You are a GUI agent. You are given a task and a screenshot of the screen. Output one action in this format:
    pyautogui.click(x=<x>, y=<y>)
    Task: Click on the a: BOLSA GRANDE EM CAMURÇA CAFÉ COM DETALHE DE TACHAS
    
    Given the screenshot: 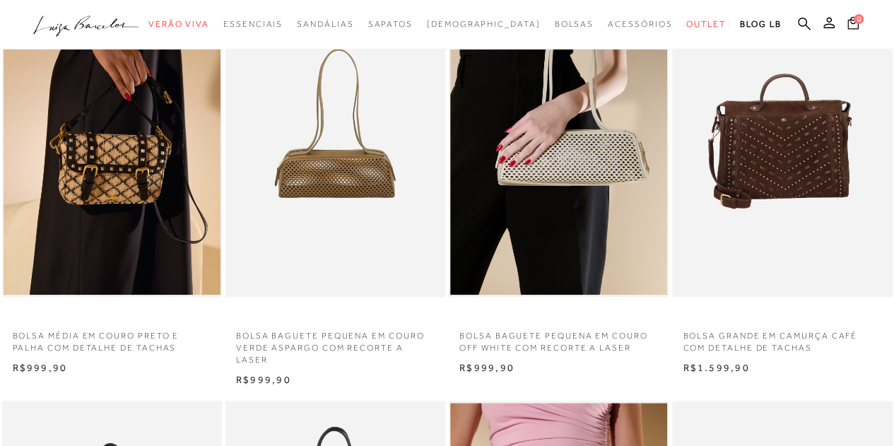 What is the action you would take?
    pyautogui.click(x=781, y=338)
    